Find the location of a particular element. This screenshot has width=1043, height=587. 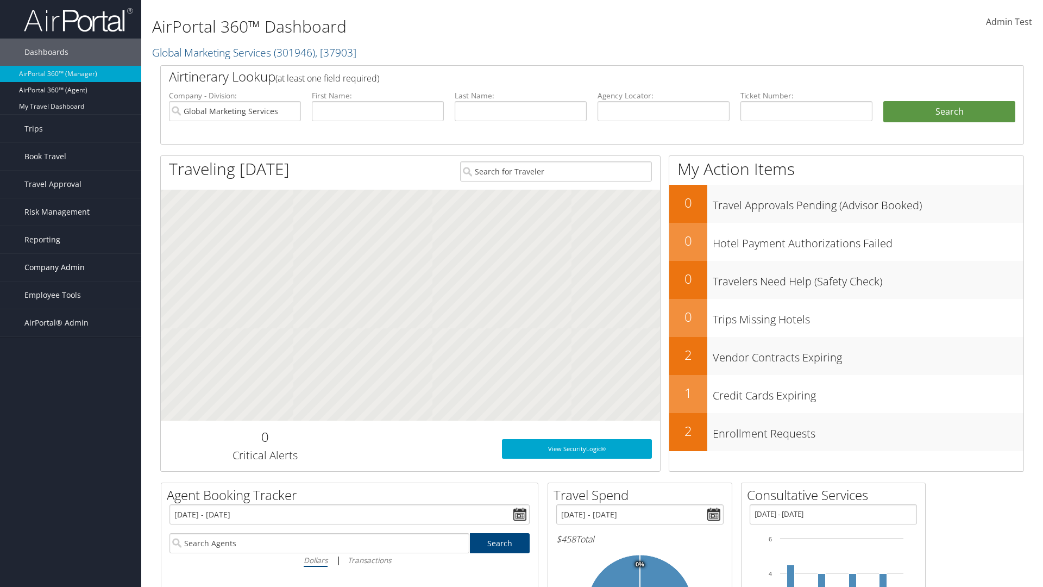

a: Global Marketing Services is located at coordinates (254, 52).